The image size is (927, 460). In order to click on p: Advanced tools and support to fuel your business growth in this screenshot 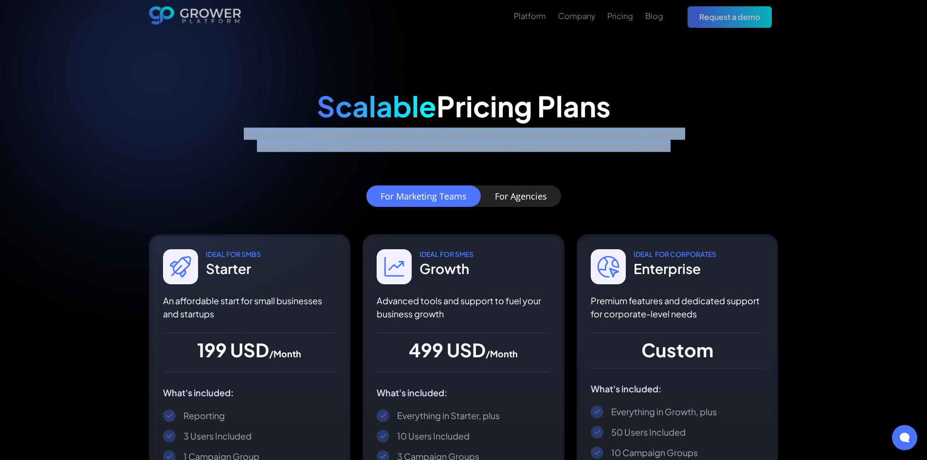, I will do `click(463, 307)`.